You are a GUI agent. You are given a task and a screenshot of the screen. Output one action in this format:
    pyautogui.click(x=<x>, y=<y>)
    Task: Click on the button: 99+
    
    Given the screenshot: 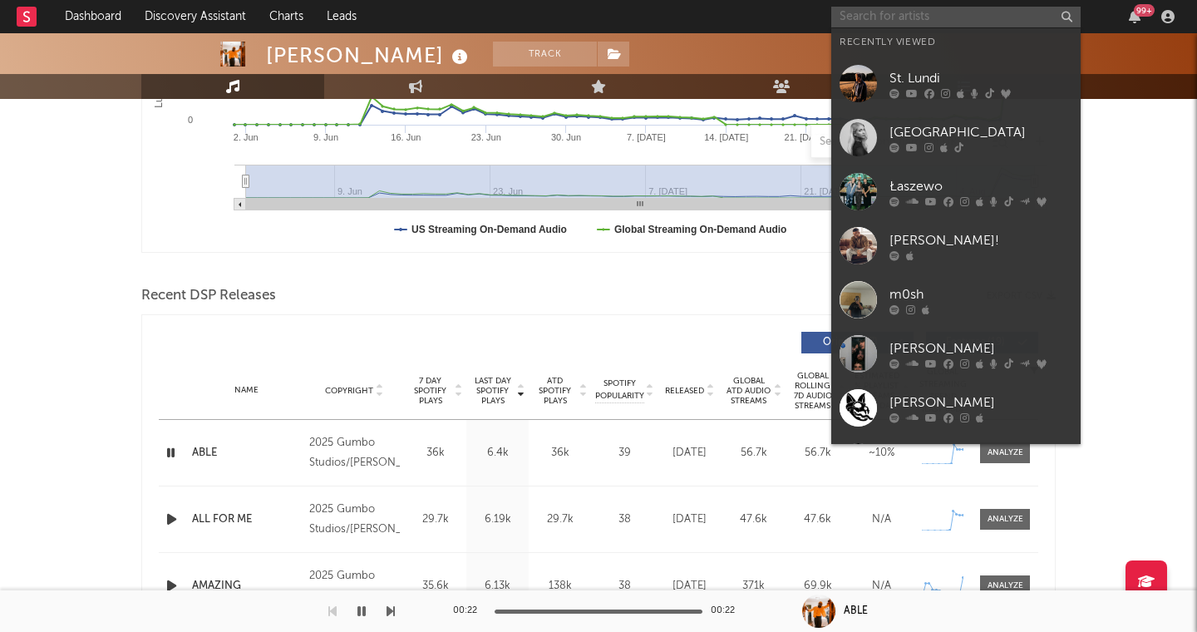 What is the action you would take?
    pyautogui.click(x=1135, y=17)
    